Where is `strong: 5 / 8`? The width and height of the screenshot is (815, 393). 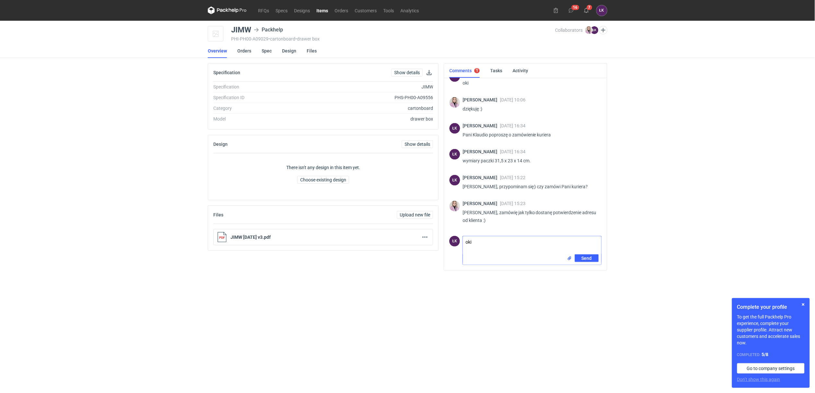
strong: 5 / 8 is located at coordinates (765, 355).